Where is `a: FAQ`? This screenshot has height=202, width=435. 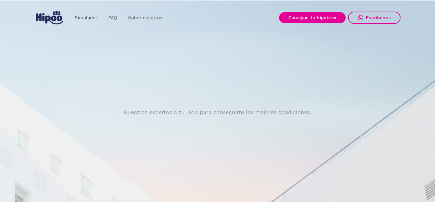
a: FAQ is located at coordinates (113, 18).